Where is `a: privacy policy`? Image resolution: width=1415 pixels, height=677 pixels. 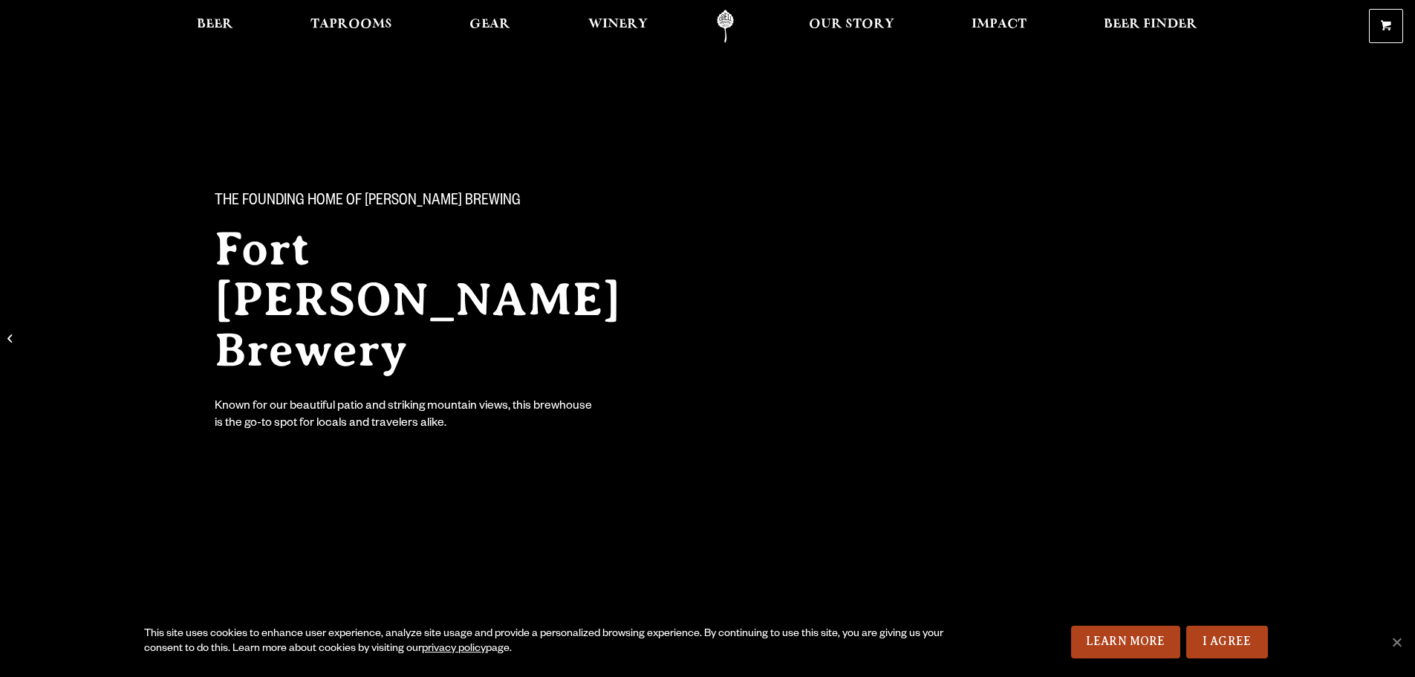 a: privacy policy is located at coordinates (454, 649).